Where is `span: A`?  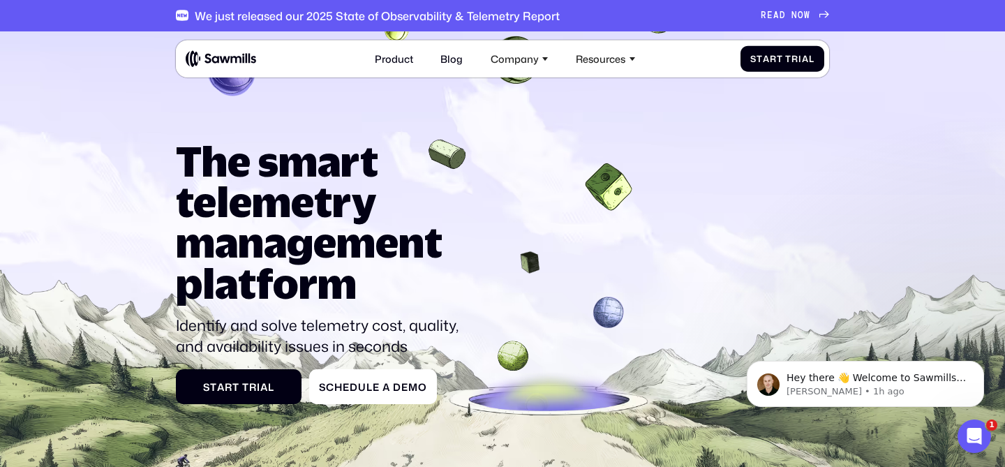 span: A is located at coordinates (776, 15).